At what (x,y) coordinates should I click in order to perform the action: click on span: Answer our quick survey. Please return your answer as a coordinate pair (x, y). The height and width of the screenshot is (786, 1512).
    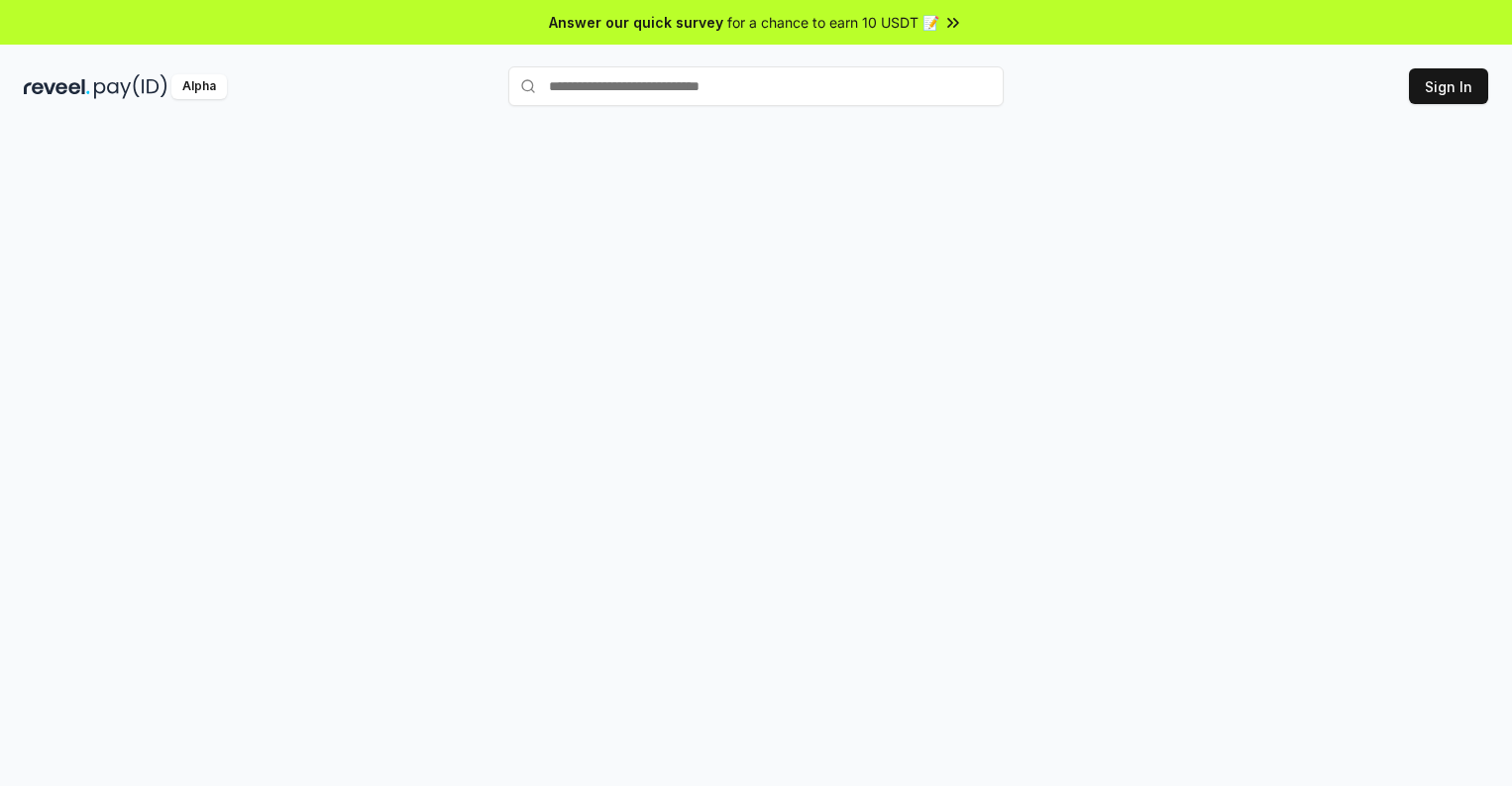
    Looking at the image, I should click on (636, 22).